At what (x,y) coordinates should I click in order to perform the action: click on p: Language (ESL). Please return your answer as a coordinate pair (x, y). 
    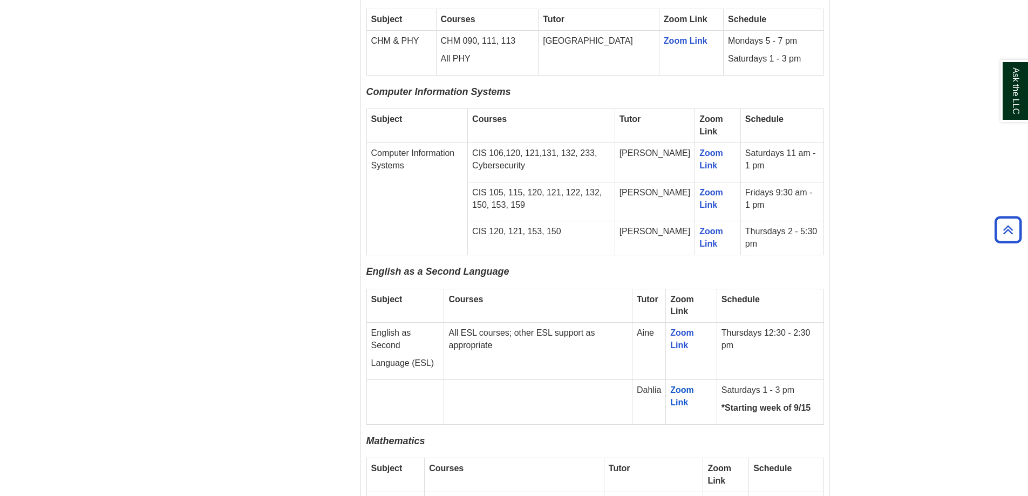
    Looking at the image, I should click on (405, 363).